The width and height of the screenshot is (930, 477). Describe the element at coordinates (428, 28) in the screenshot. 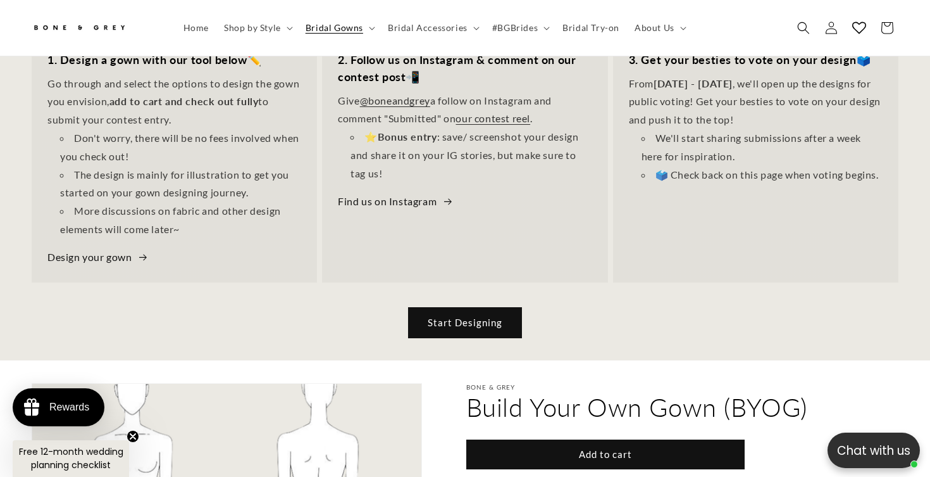

I see `span: Bridal Accessories` at that location.